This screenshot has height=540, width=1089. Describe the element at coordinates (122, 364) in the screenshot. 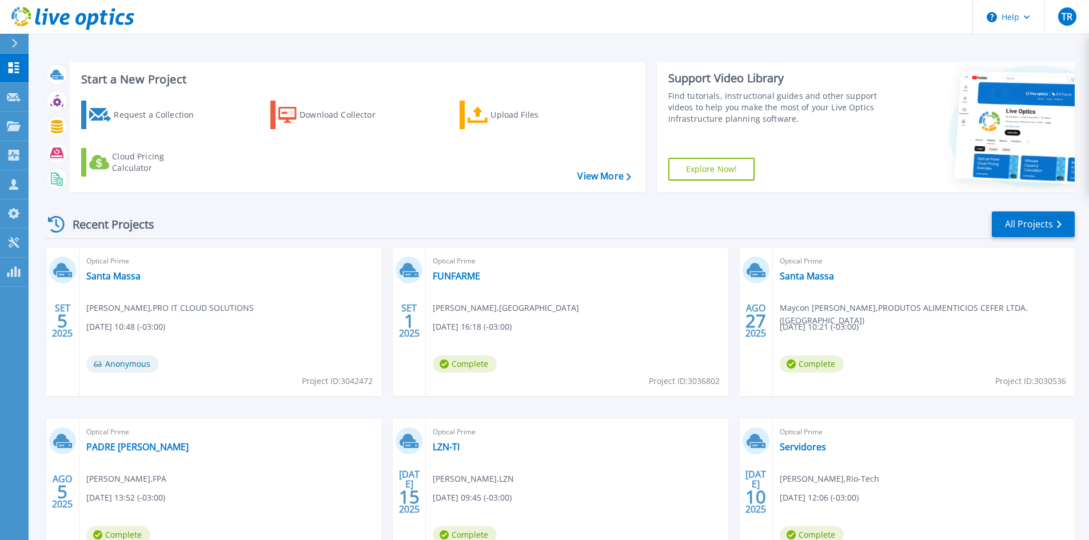

I see `span: Anonymous` at that location.